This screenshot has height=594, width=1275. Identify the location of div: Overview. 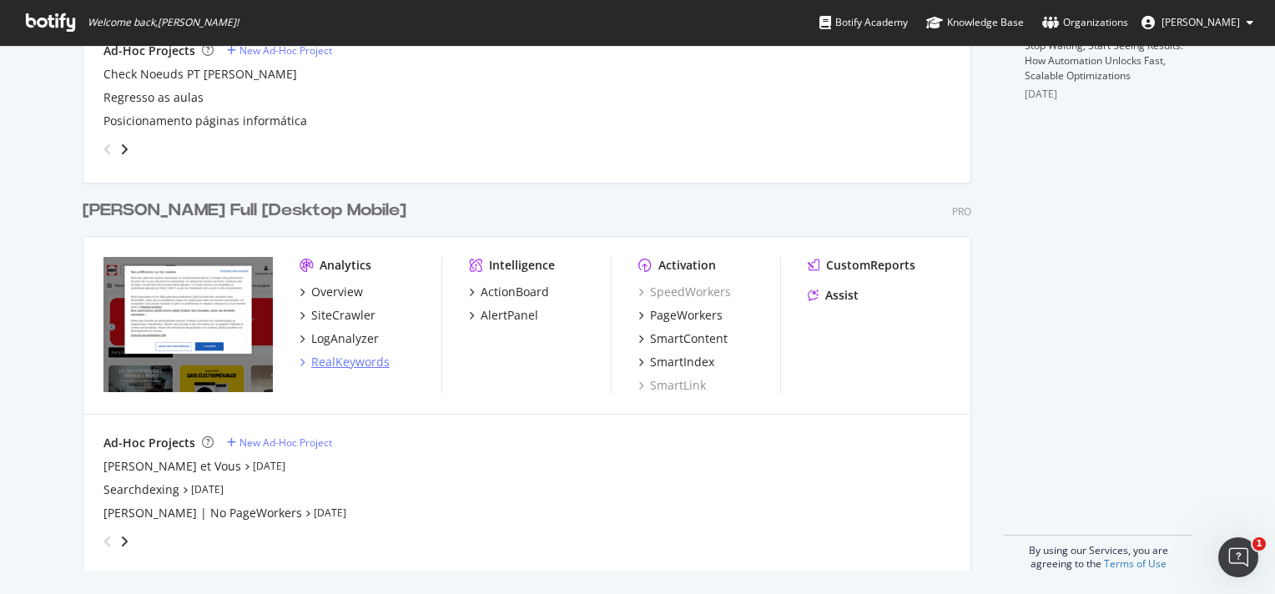
(337, 292).